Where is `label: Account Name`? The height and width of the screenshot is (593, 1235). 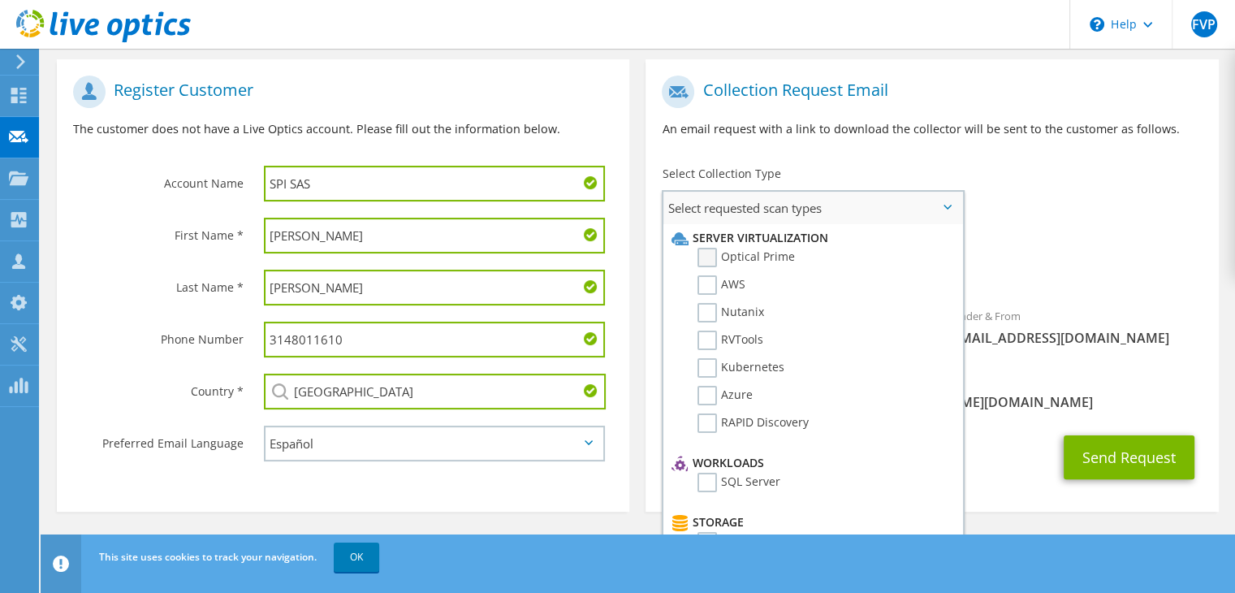 label: Account Name is located at coordinates (158, 179).